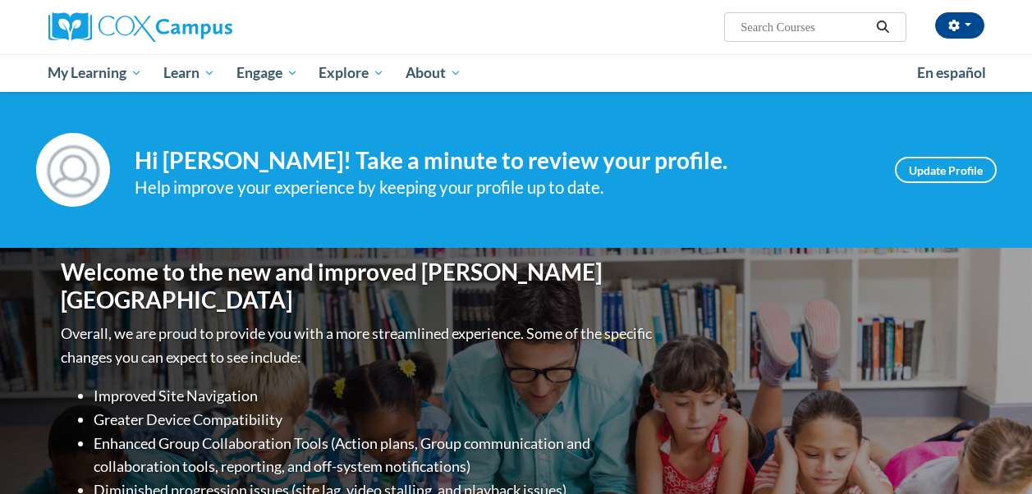 Image resolution: width=1032 pixels, height=494 pixels. Describe the element at coordinates (804, 27) in the screenshot. I see `input: Search Courses` at that location.